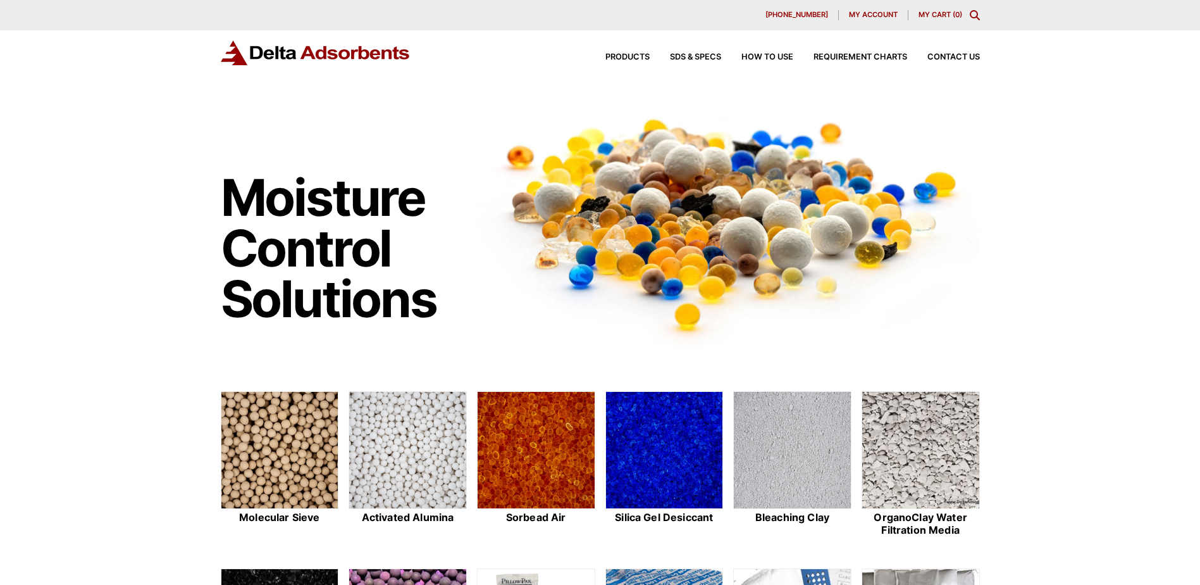 This screenshot has width=1200, height=585. Describe the element at coordinates (536, 517) in the screenshot. I see `h2: Sorbead Air` at that location.